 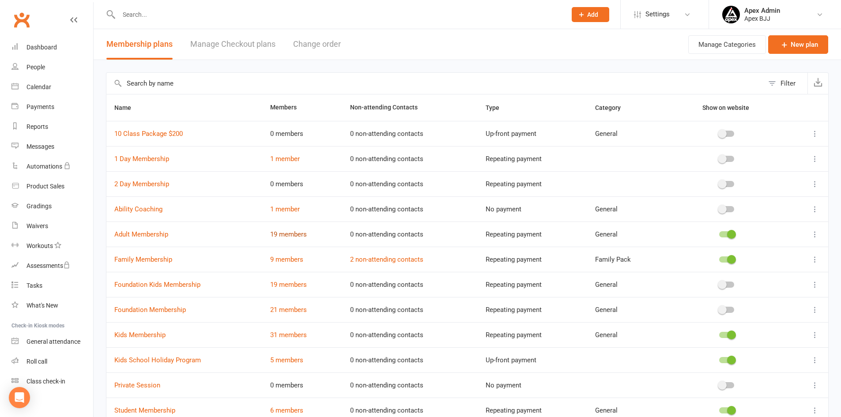 What do you see at coordinates (302, 108) in the screenshot?
I see `th: Members` at bounding box center [302, 108].